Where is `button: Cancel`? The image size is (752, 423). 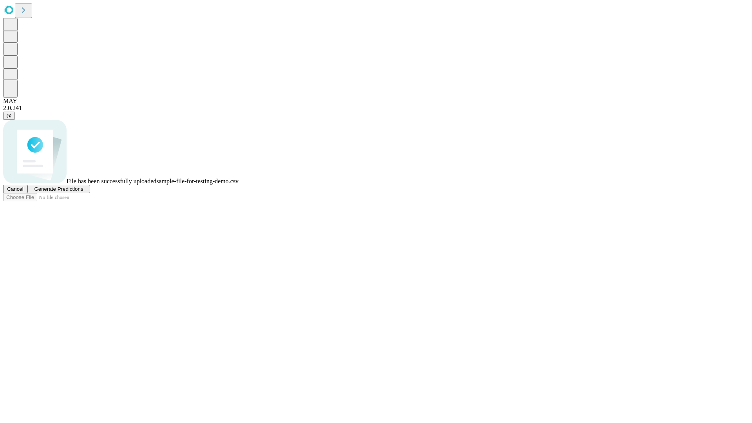 button: Cancel is located at coordinates (15, 189).